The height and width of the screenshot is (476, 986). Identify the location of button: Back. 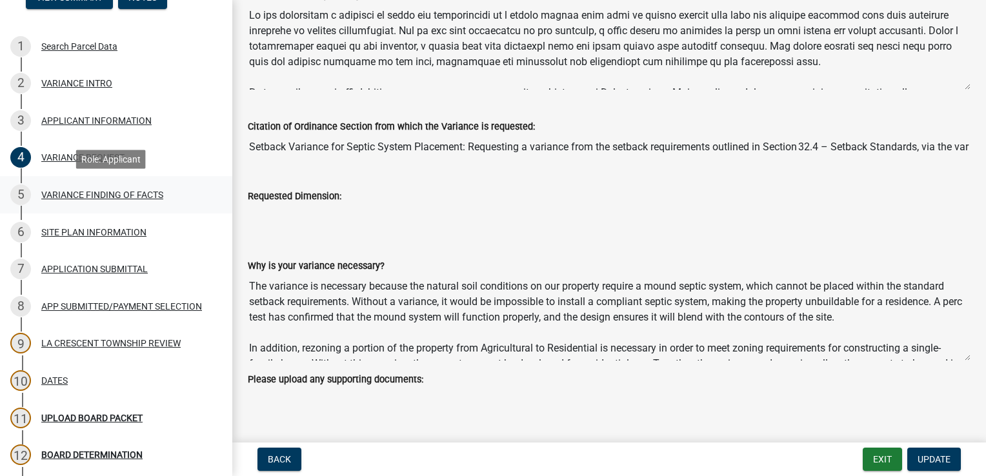
(279, 459).